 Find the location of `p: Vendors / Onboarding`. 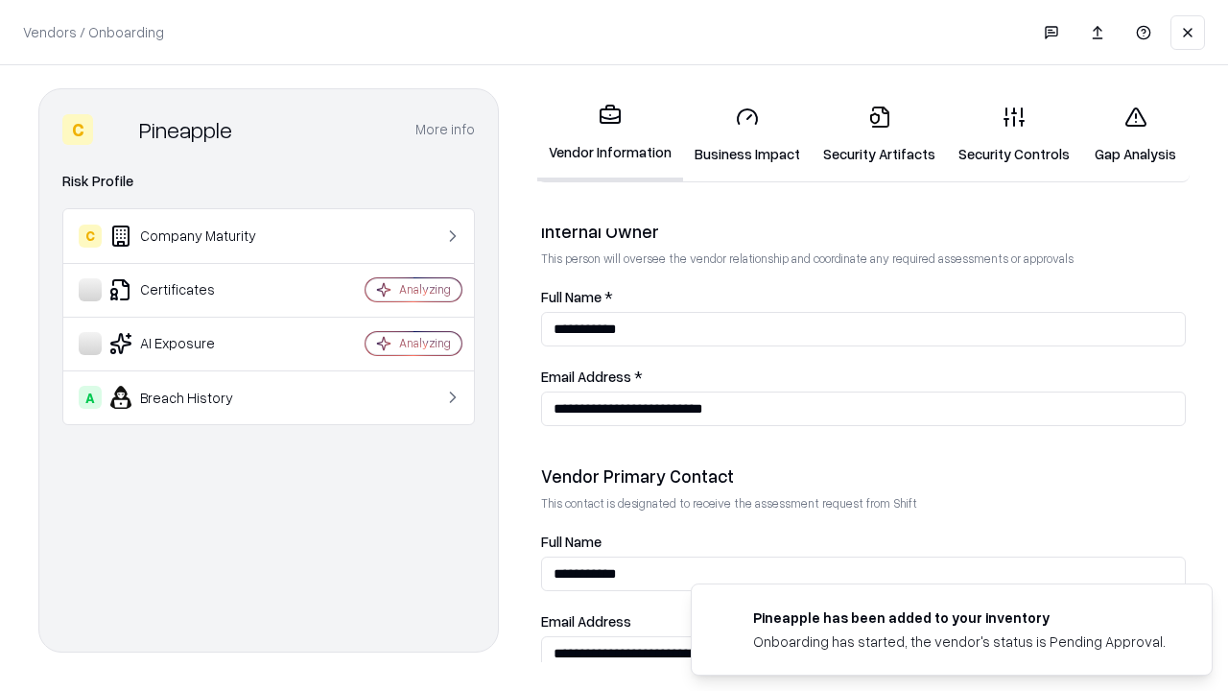

p: Vendors / Onboarding is located at coordinates (93, 32).